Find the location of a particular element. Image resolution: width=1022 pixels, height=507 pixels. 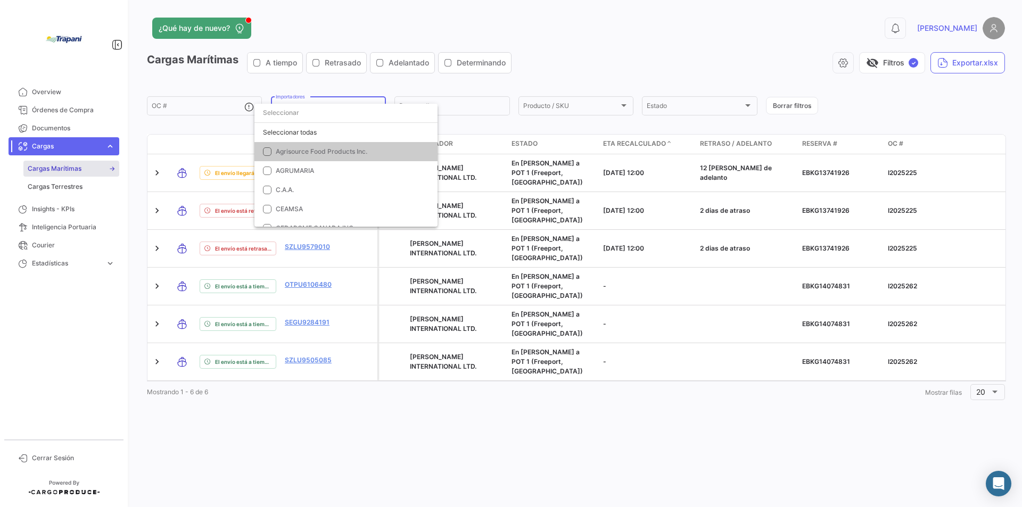

div: Seleccionar todas is located at coordinates (346, 132).